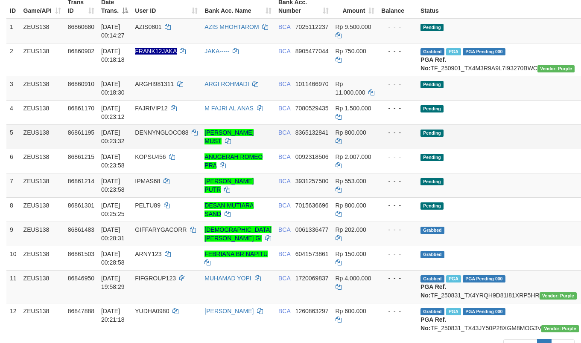  Describe the element at coordinates (312, 230) in the screenshot. I see `span: Copy 0061336477 to clipboard` at that location.